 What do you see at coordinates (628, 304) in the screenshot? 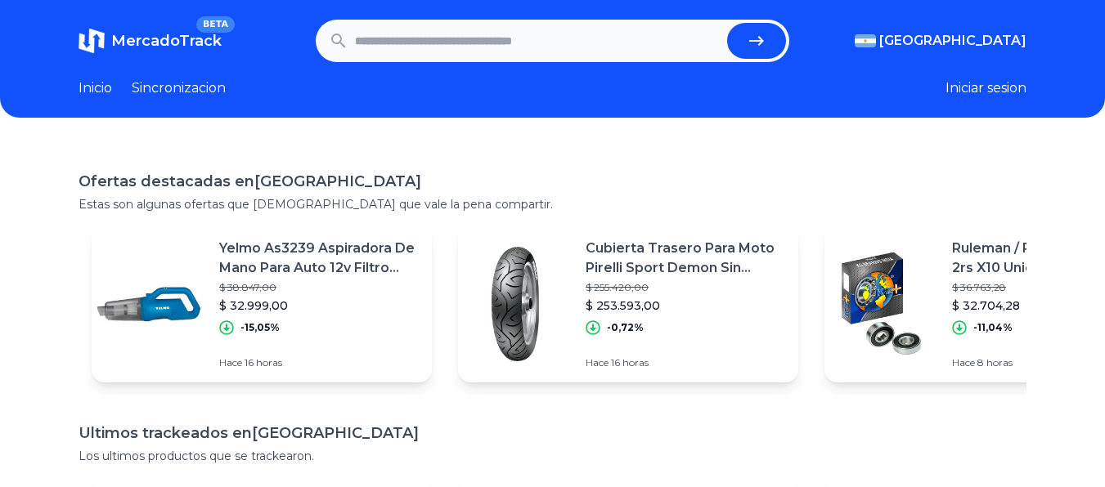
I see `a: Featured imageCubierta Trasero Para Moto Pirelli Sport Demon Sin Cámara De 140/70-17 H 66 X 1 Uni...` at bounding box center [628, 304].